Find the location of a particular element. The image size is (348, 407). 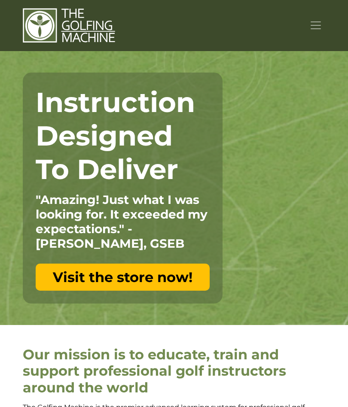

h1: Instruction Designed To Deliver is located at coordinates (122, 136).